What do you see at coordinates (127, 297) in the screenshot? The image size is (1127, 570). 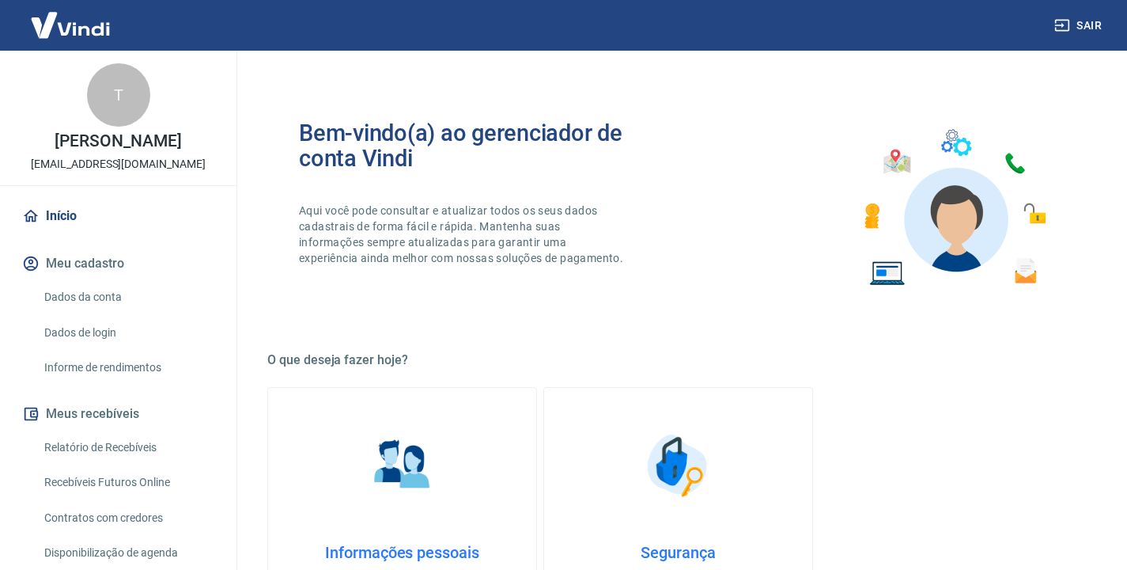 I see `a: Dados da conta` at bounding box center [127, 297].